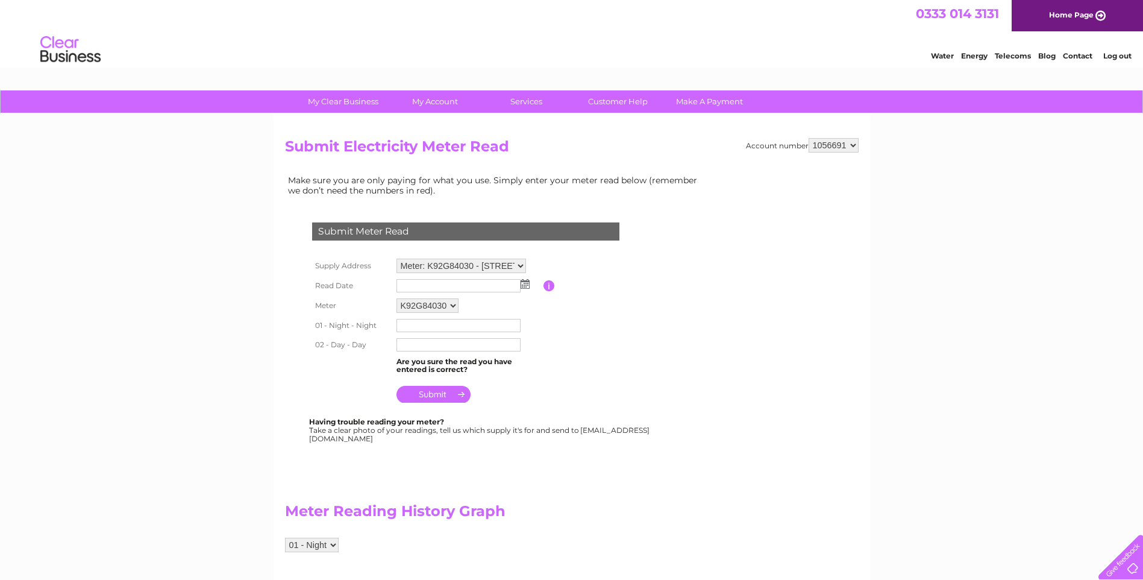 The width and height of the screenshot is (1143, 580). I want to click on a: Energy, so click(975, 55).